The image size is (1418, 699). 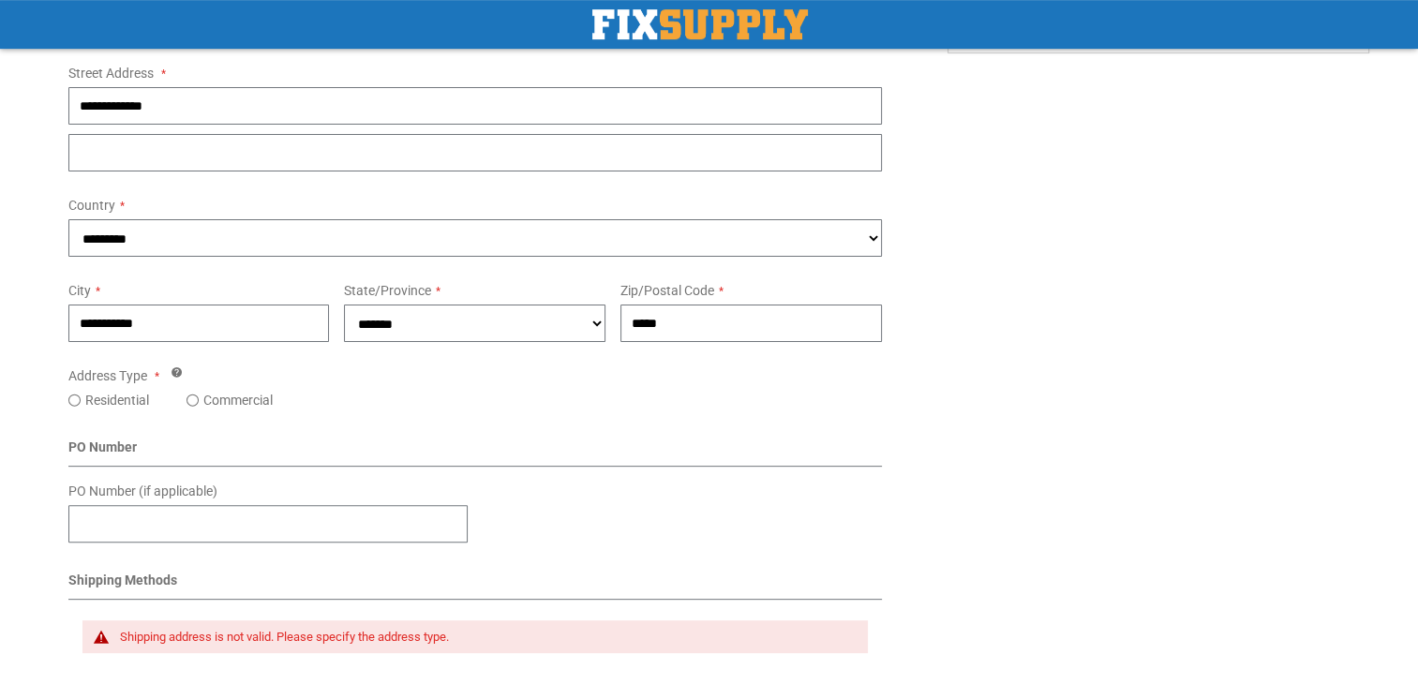 I want to click on label: Residential, so click(x=117, y=400).